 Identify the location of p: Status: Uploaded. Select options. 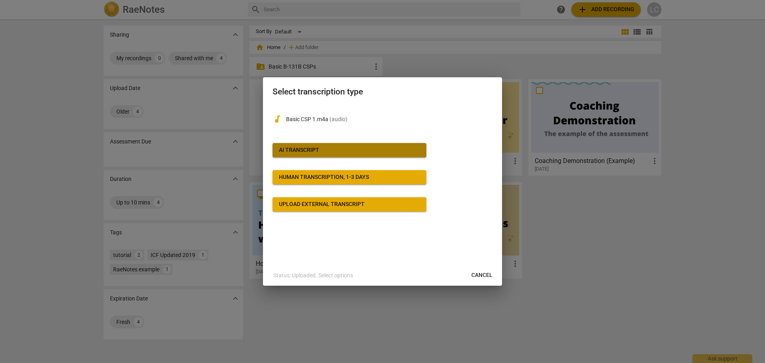
(313, 275).